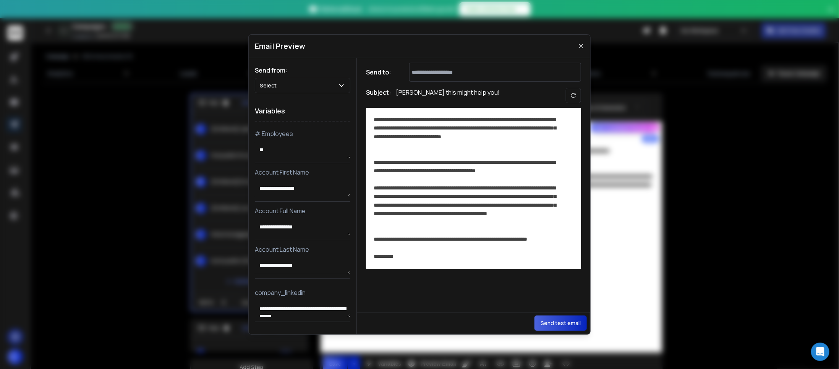 The width and height of the screenshot is (839, 369). What do you see at coordinates (381, 72) in the screenshot?
I see `h1: Send to:` at bounding box center [381, 72].